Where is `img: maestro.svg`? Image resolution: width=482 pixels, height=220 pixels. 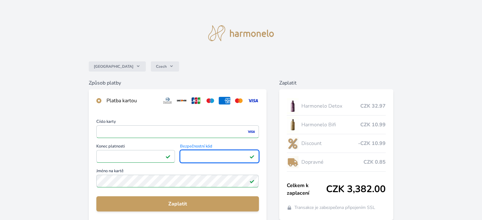 img: maestro.svg is located at coordinates (210, 101).